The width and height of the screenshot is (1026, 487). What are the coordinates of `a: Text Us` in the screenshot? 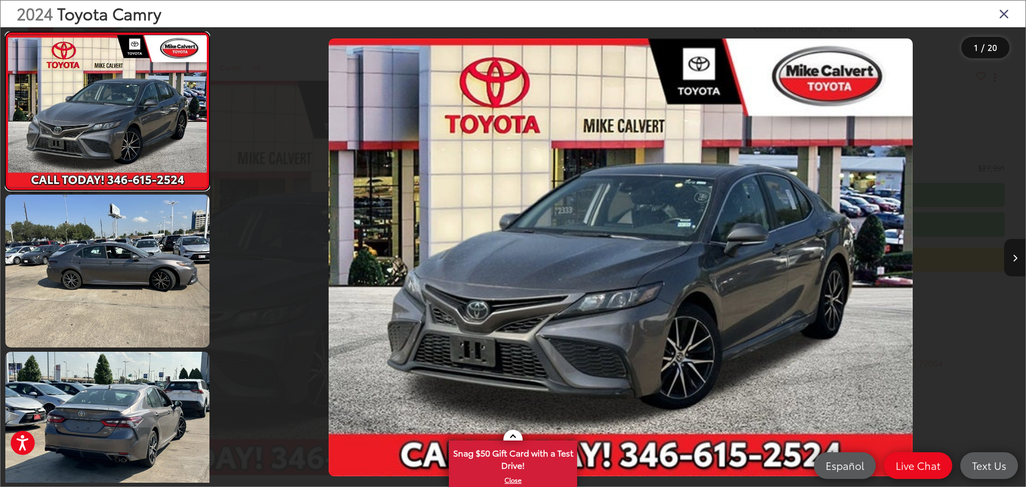 It's located at (989, 466).